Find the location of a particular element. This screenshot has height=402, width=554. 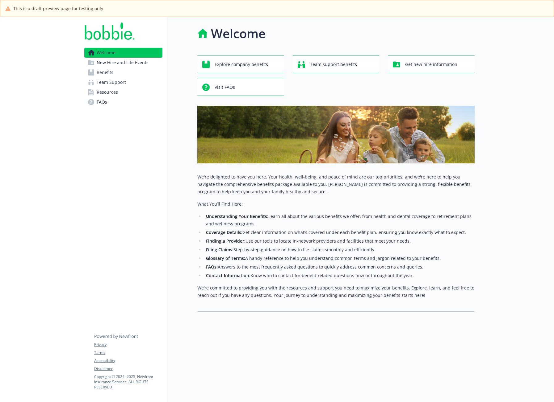

p: We're delighted to have you here. Your health, well-being, and peace of mind are our top prioriti... is located at coordinates (336, 185).